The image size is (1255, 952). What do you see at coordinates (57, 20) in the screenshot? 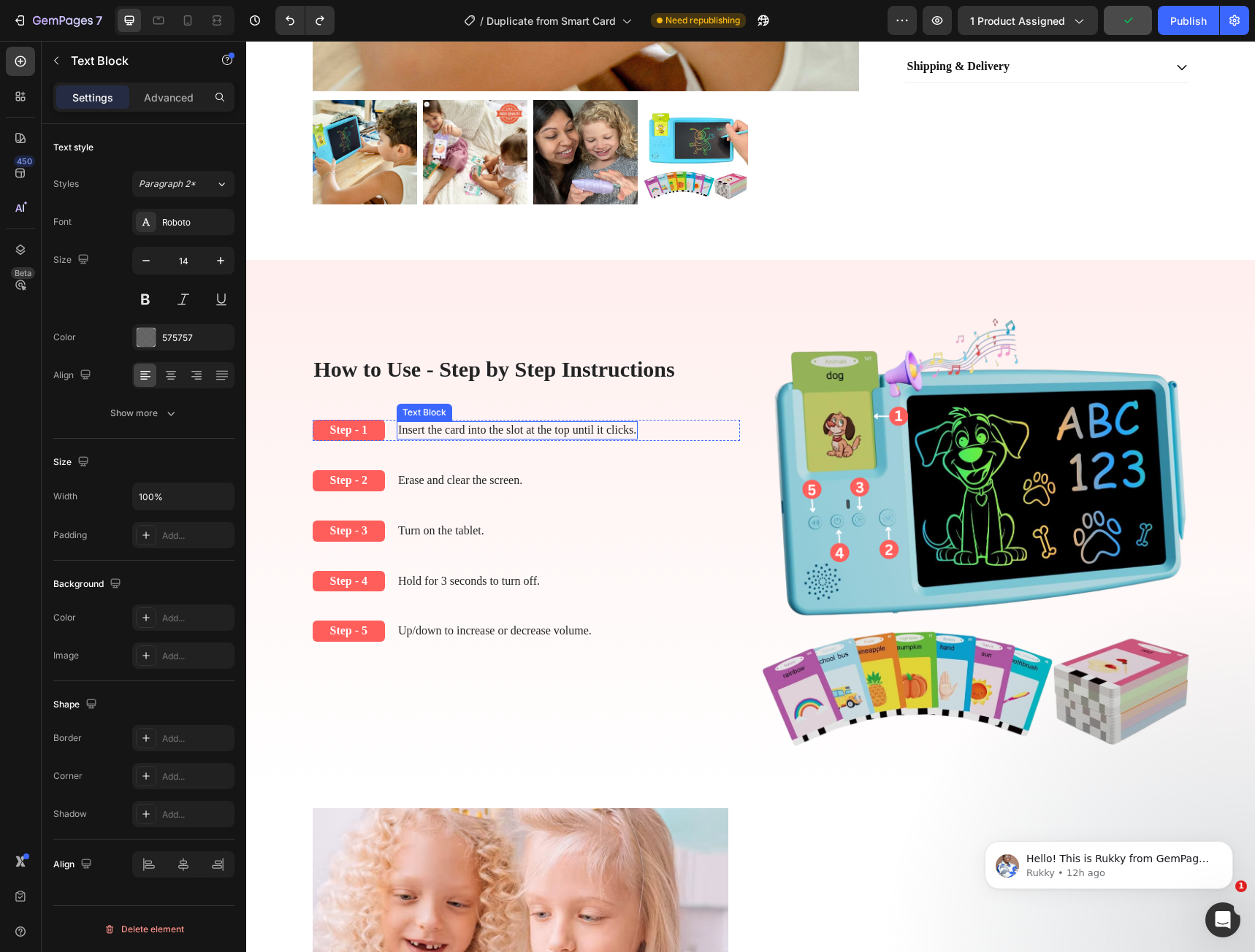
I see `button: 7` at bounding box center [57, 20].